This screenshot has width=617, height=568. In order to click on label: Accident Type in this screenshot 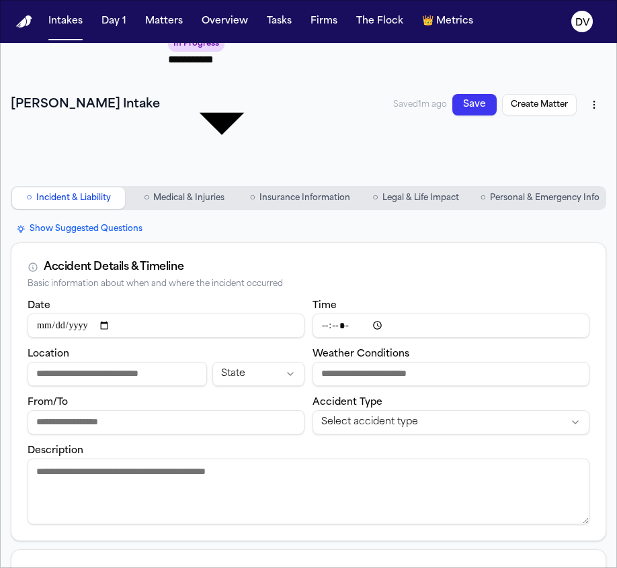, I will do `click(347, 403)`.